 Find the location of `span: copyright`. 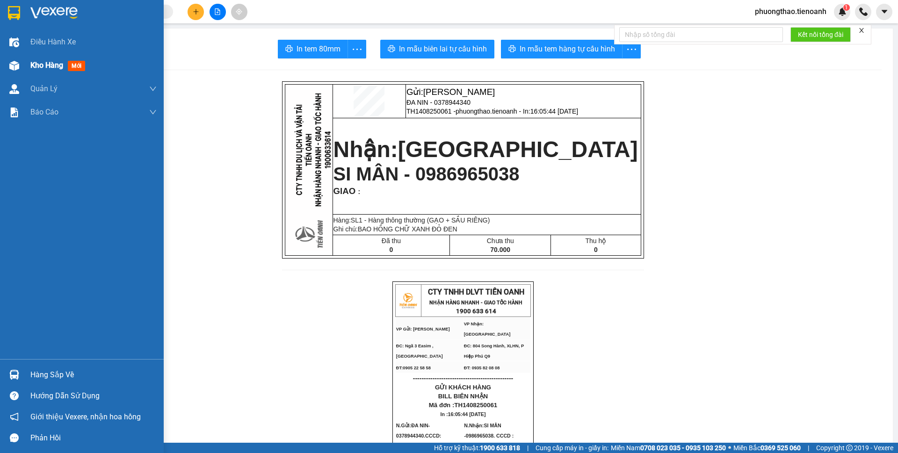

span: copyright is located at coordinates (849, 448).